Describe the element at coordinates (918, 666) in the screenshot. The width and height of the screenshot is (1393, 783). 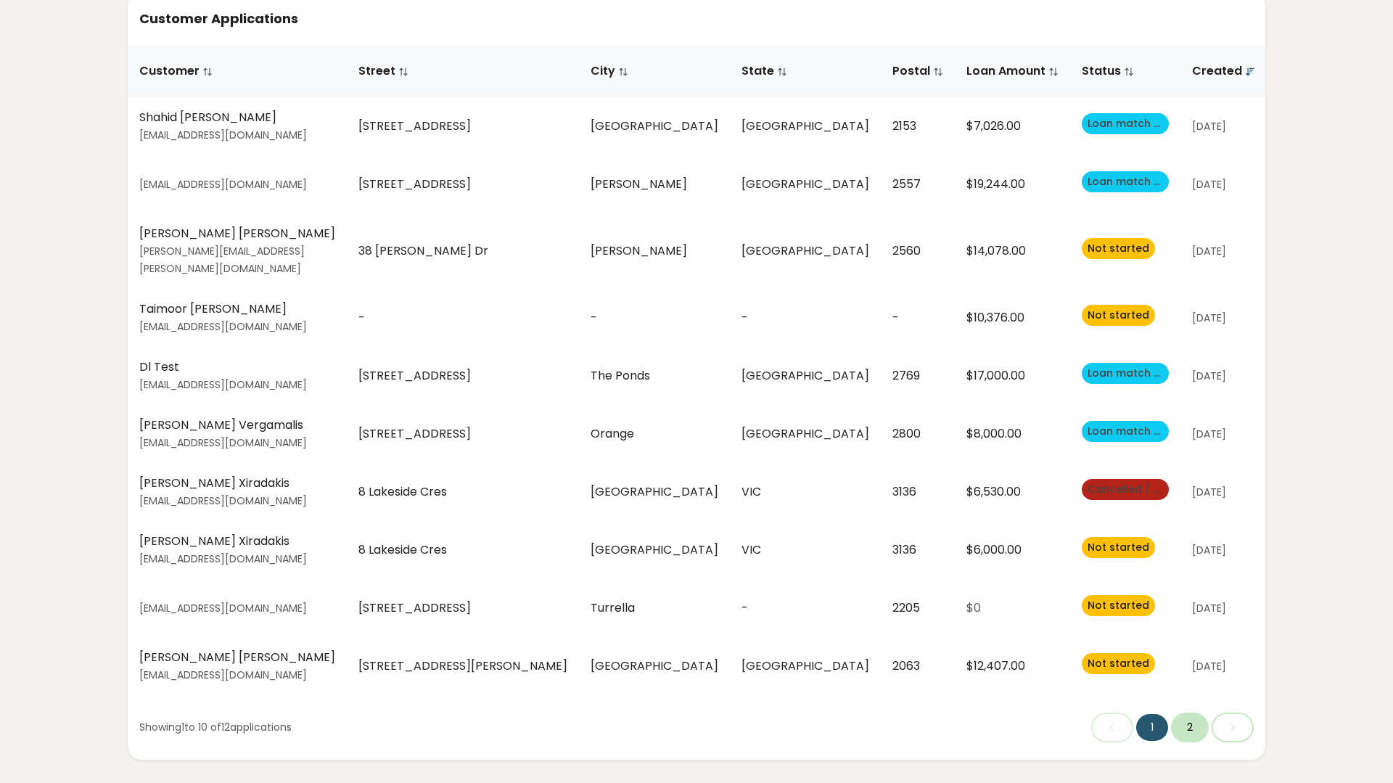
I see `div: 2063` at that location.